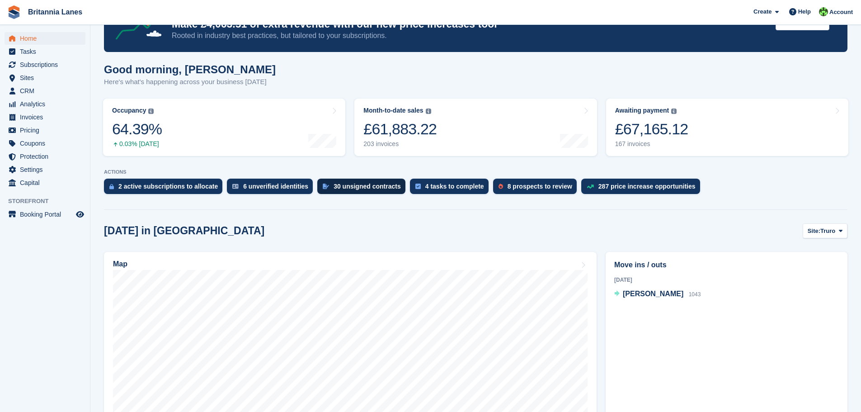  What do you see at coordinates (827, 231) in the screenshot?
I see `span: Truro` at bounding box center [827, 231].